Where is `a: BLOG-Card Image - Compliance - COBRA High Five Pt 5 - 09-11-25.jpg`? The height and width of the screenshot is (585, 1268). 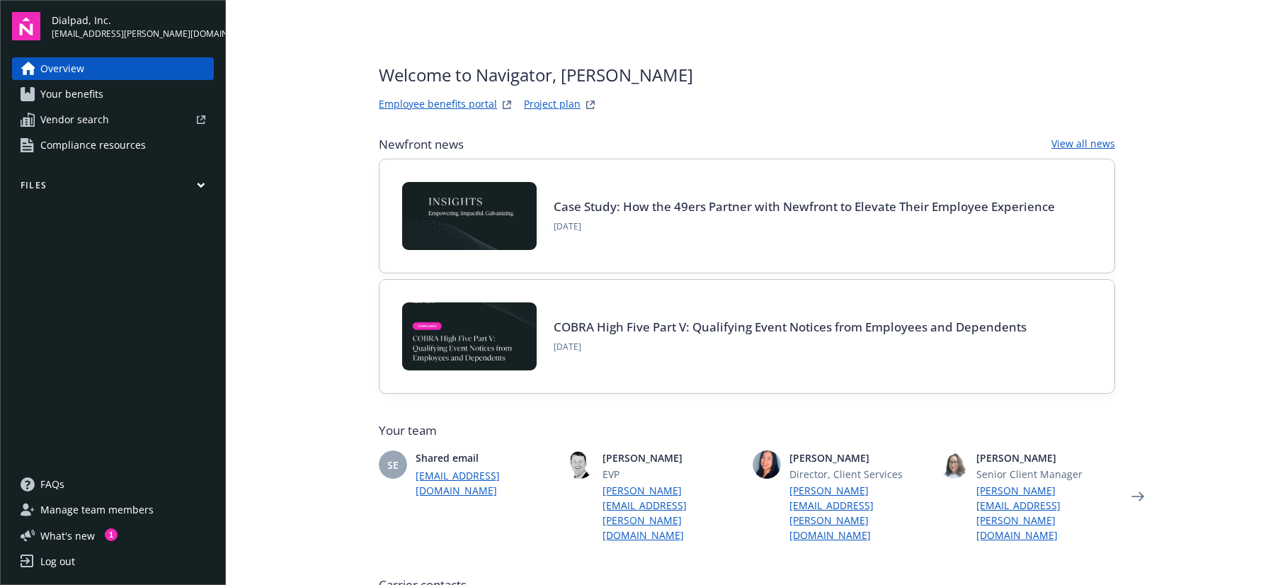
a: BLOG-Card Image - Compliance - COBRA High Five Pt 5 - 09-11-25.jpg is located at coordinates (469, 336).